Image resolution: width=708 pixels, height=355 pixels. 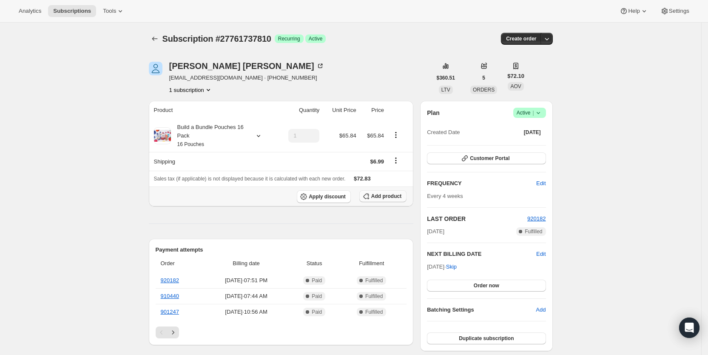 What do you see at coordinates (521, 39) in the screenshot?
I see `button: Create order` at bounding box center [521, 39].